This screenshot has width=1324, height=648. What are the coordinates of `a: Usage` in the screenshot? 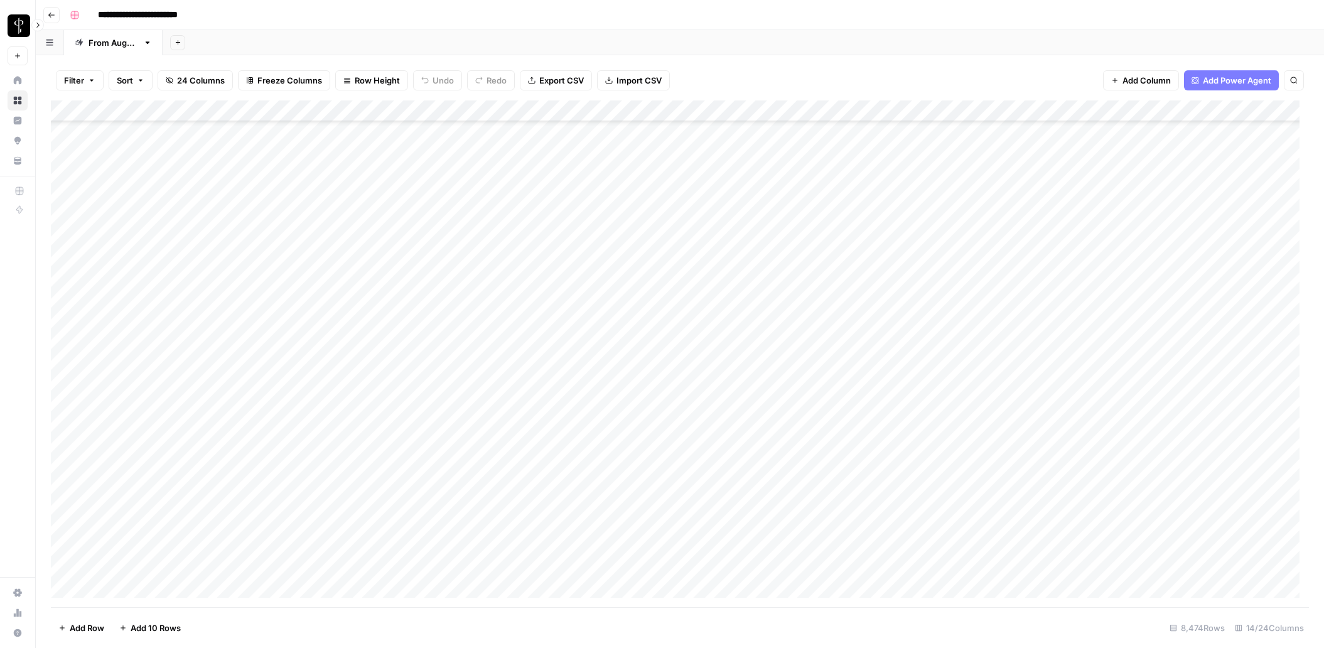 It's located at (18, 613).